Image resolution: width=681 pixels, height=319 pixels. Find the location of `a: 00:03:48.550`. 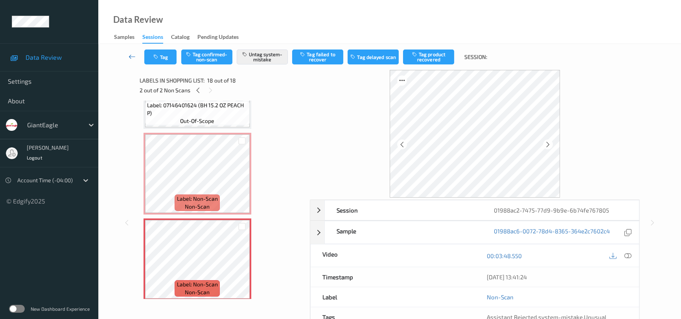

a: 00:03:48.550 is located at coordinates (504, 256).